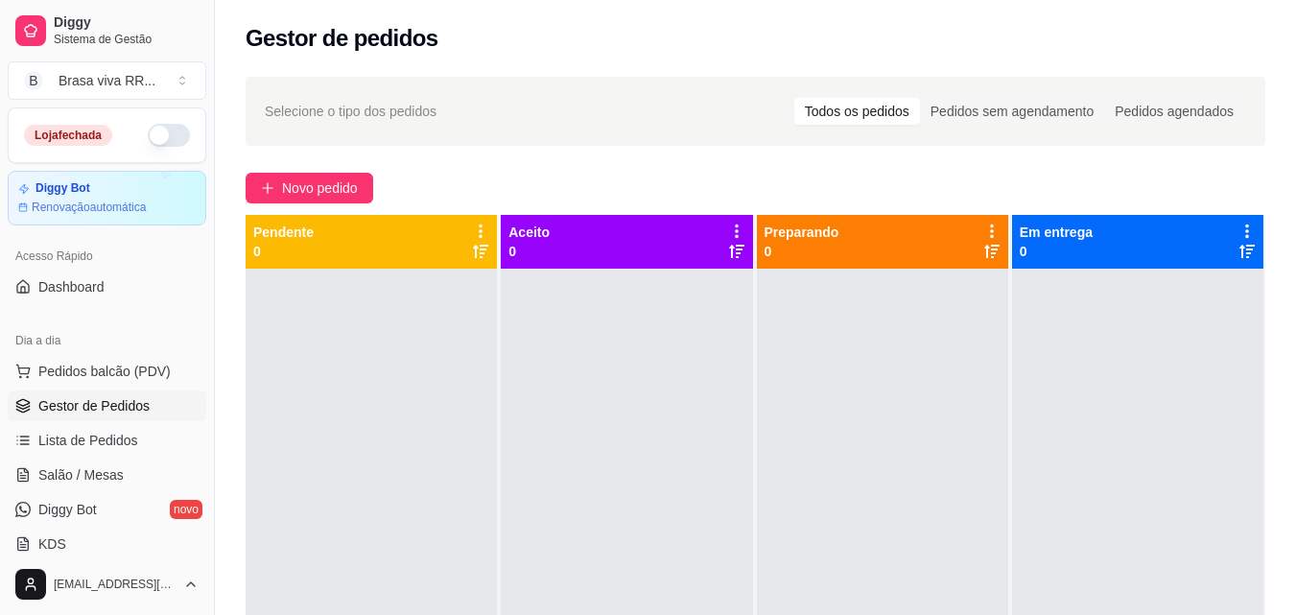 This screenshot has height=615, width=1296. I want to click on span: Dashboard, so click(71, 287).